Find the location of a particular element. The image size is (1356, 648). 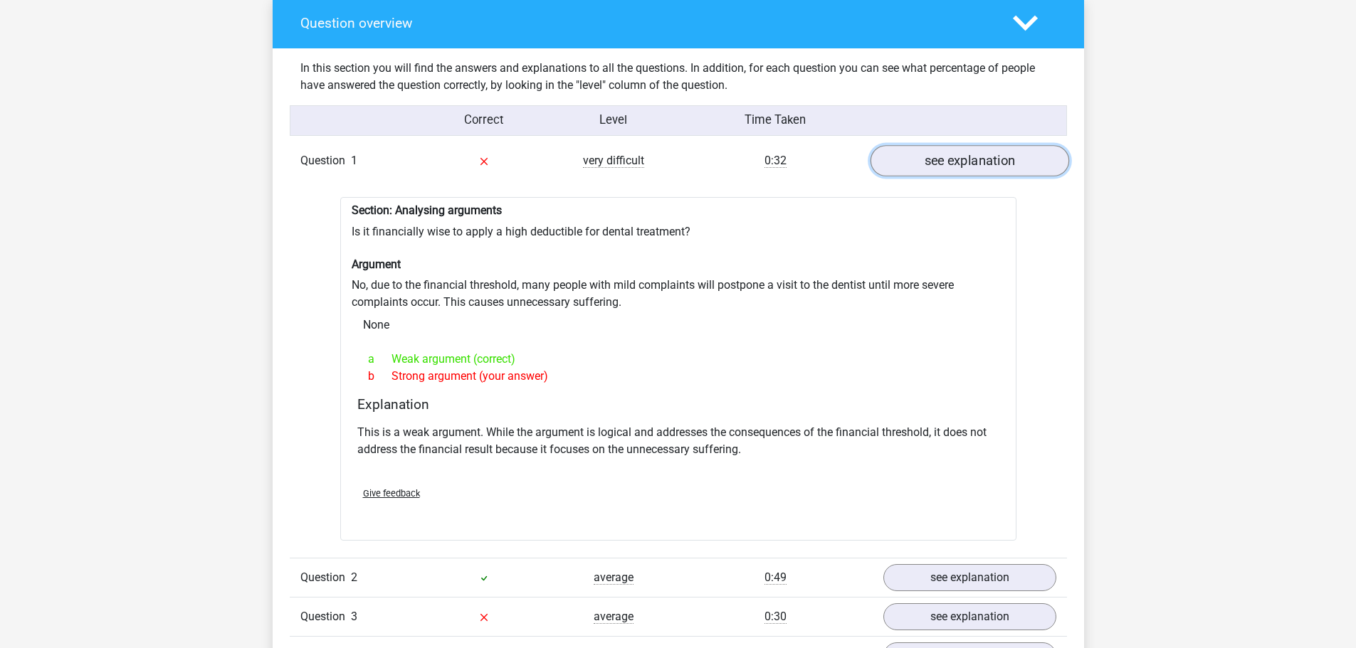

div: Correct is located at coordinates (484, 120).